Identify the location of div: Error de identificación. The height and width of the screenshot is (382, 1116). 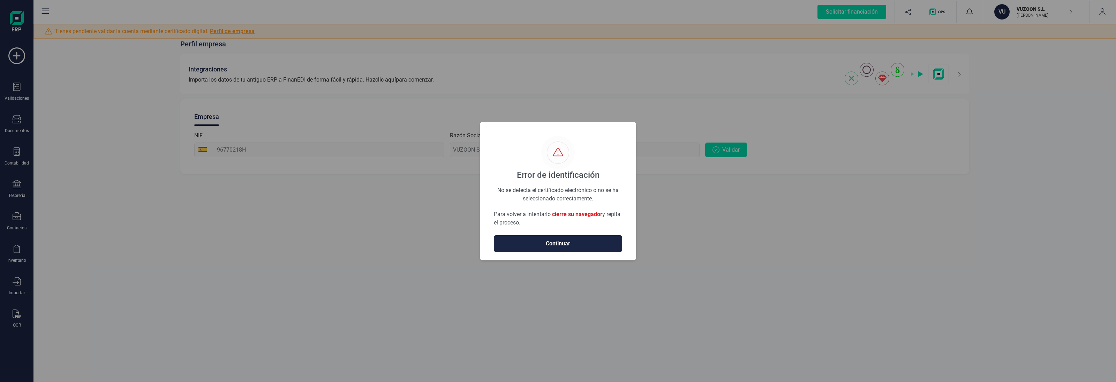
(558, 175).